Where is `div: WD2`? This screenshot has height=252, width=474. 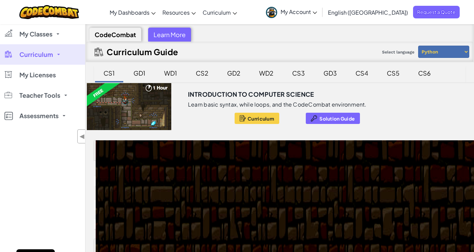 div: WD2 is located at coordinates (266, 73).